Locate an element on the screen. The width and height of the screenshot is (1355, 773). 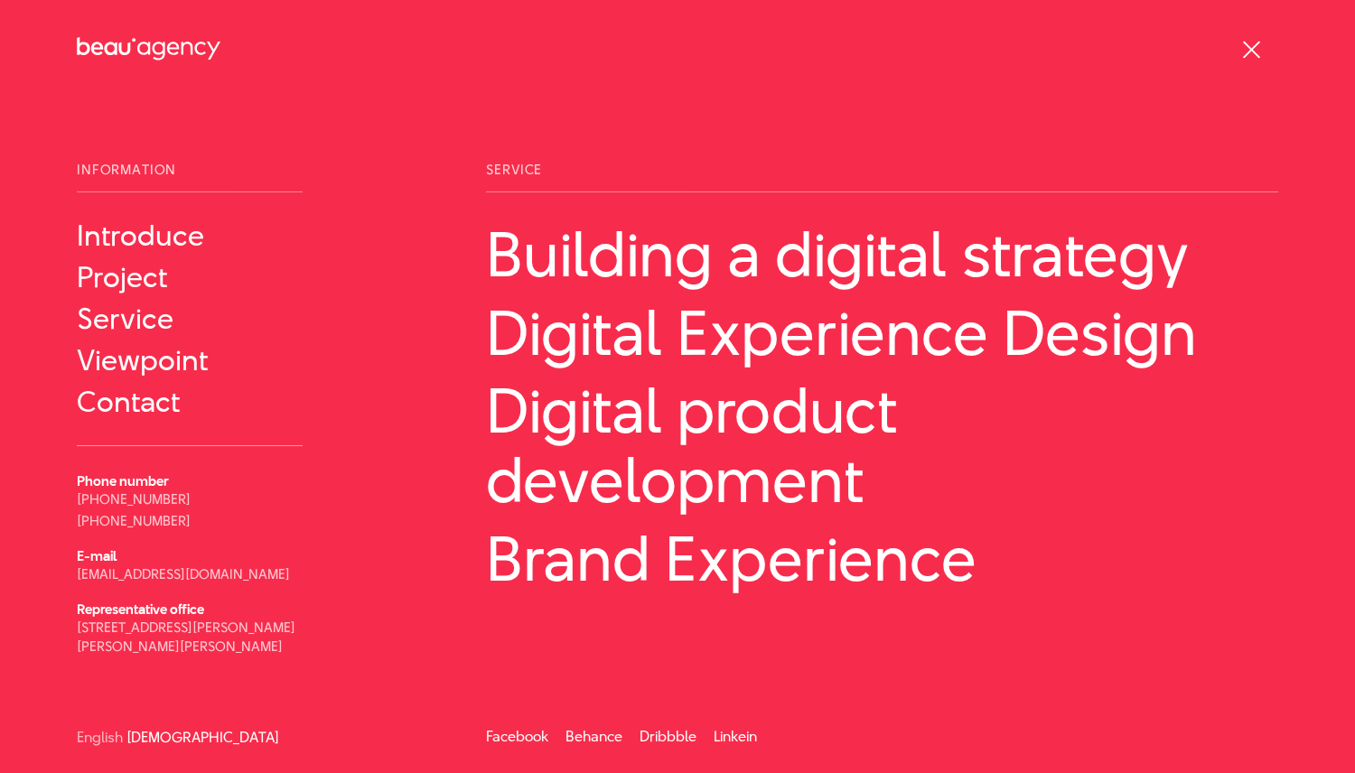
a: Project is located at coordinates (190, 277).